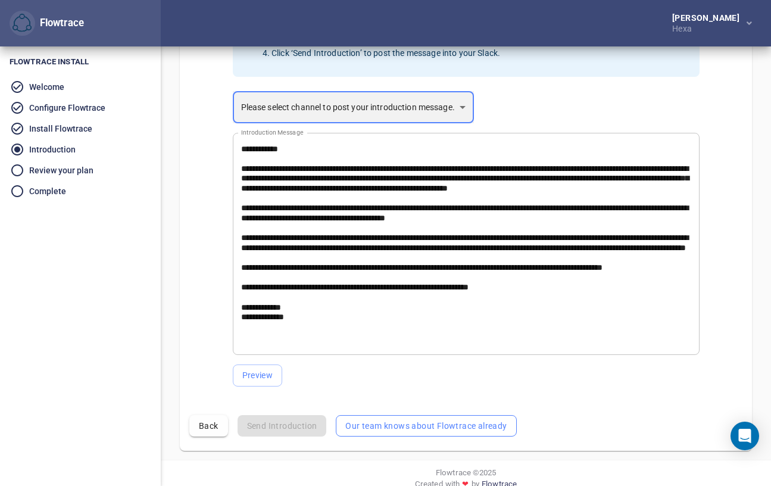  I want to click on span: Back, so click(208, 426).